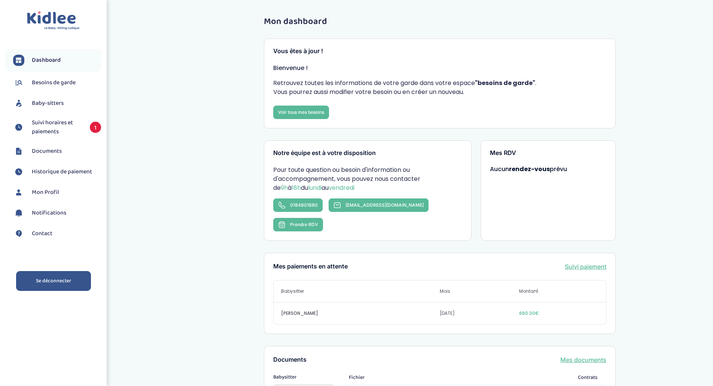  I want to click on button: Prendre RDV, so click(298, 225).